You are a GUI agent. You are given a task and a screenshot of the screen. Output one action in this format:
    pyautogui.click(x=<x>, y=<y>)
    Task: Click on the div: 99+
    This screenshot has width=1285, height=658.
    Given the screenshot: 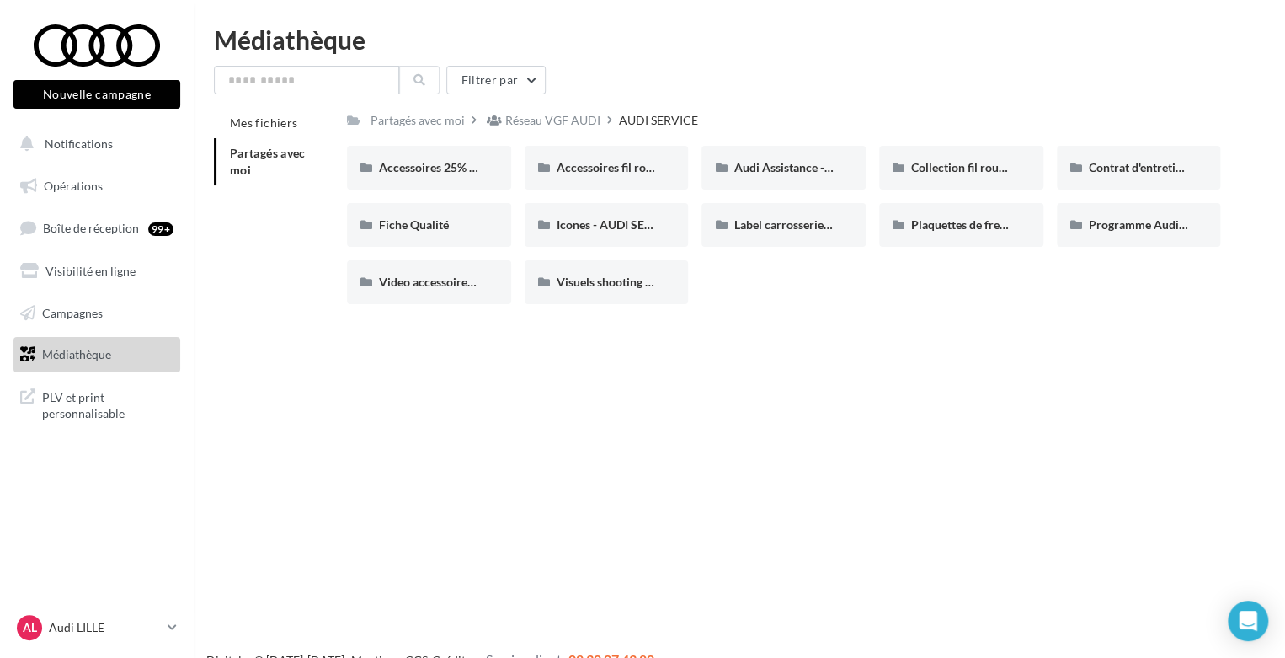 What is the action you would take?
    pyautogui.click(x=161, y=229)
    